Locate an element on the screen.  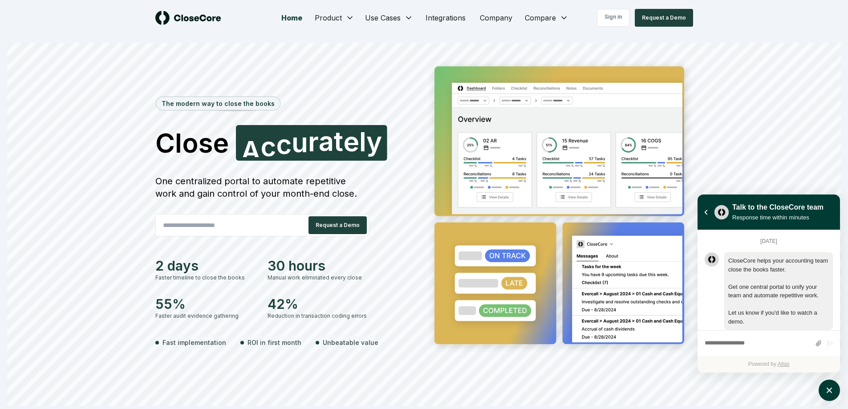
button: Product is located at coordinates (334, 18).